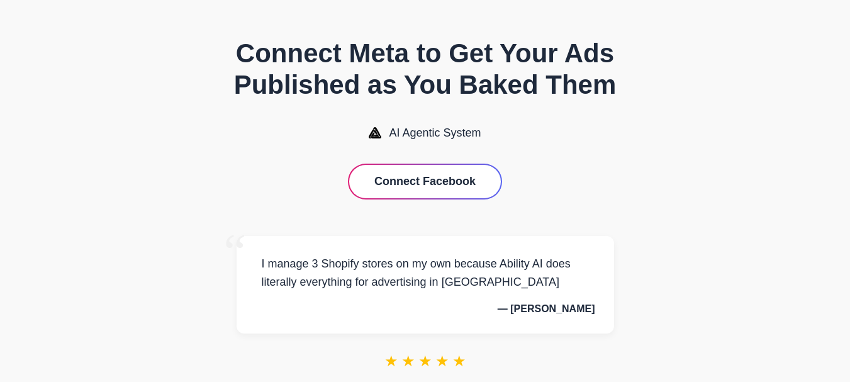 The height and width of the screenshot is (382, 850). Describe the element at coordinates (435, 133) in the screenshot. I see `span: AI Agentic System` at that location.